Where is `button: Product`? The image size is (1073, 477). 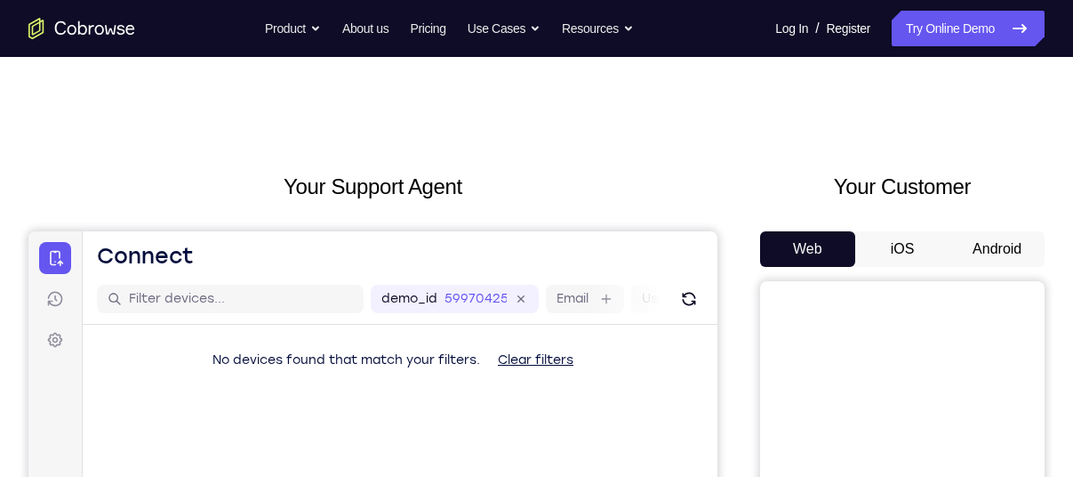 button: Product is located at coordinates (293, 28).